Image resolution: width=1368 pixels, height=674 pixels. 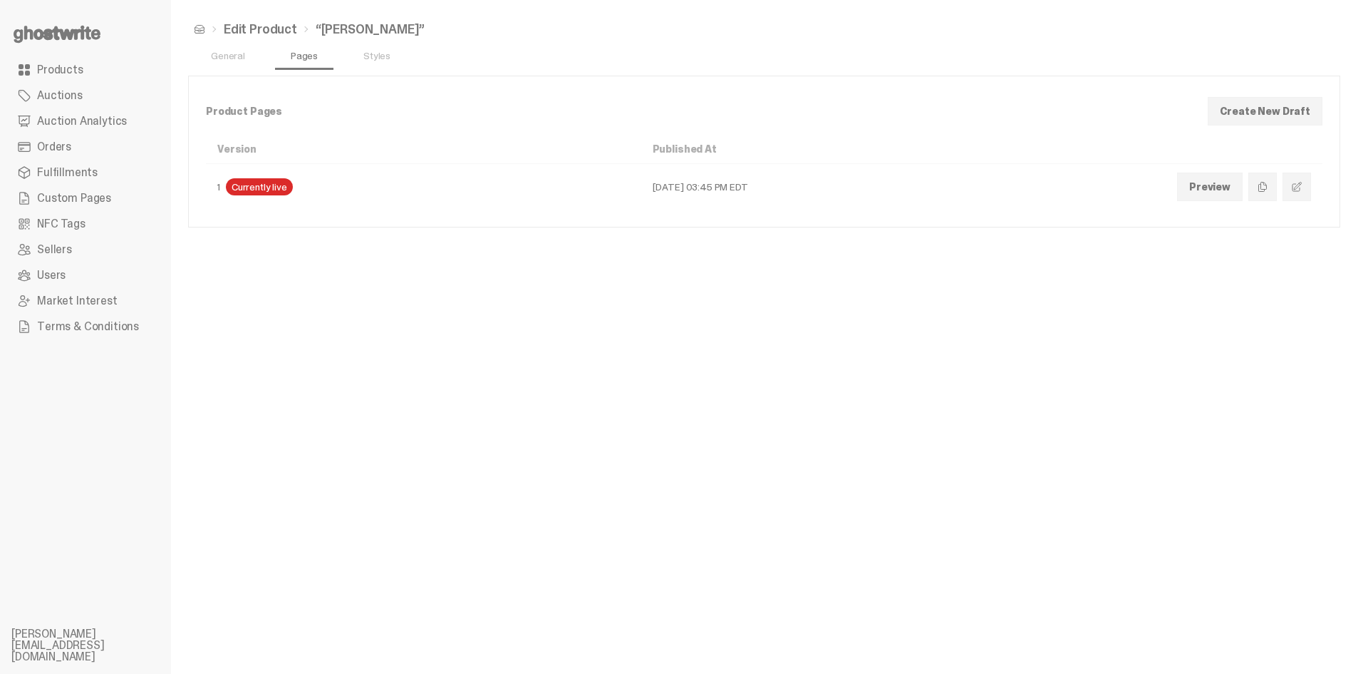 What do you see at coordinates (86, 70) in the screenshot?
I see `a: Products` at bounding box center [86, 70].